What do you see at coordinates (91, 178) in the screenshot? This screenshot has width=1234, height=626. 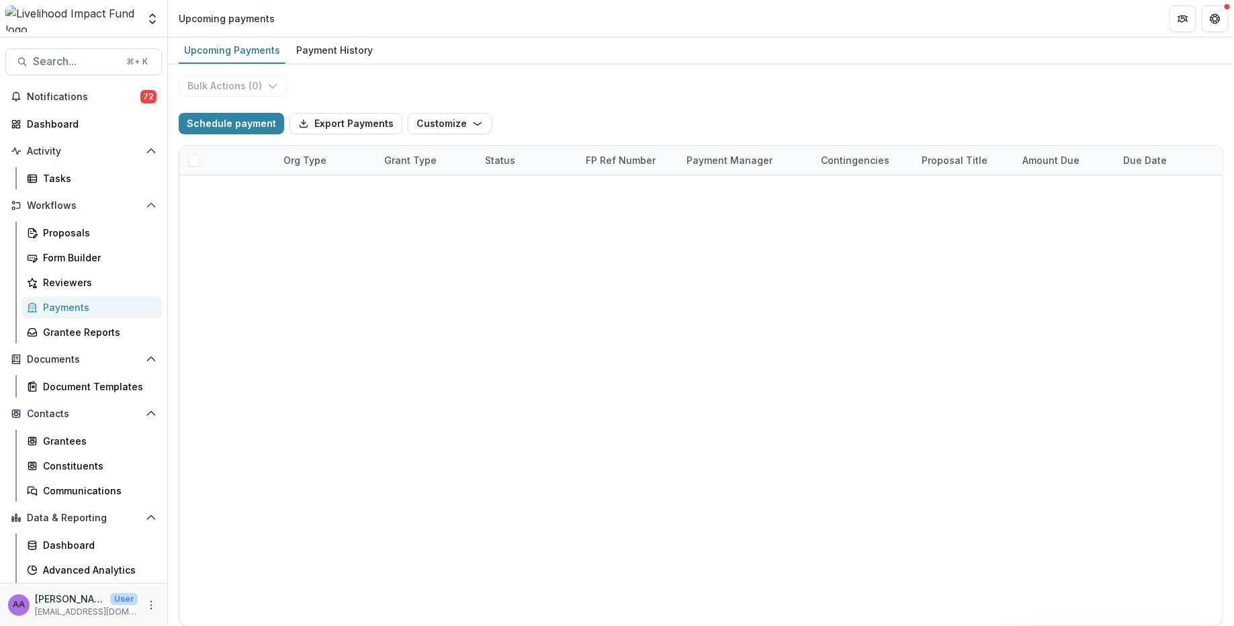 I see `a: Tasks` at bounding box center [91, 178].